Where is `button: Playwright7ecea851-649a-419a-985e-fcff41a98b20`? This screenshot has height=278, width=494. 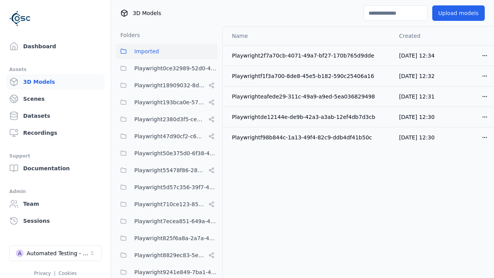
button: Playwright7ecea851-649a-419a-985e-fcff41a98b20 is located at coordinates (167, 221).